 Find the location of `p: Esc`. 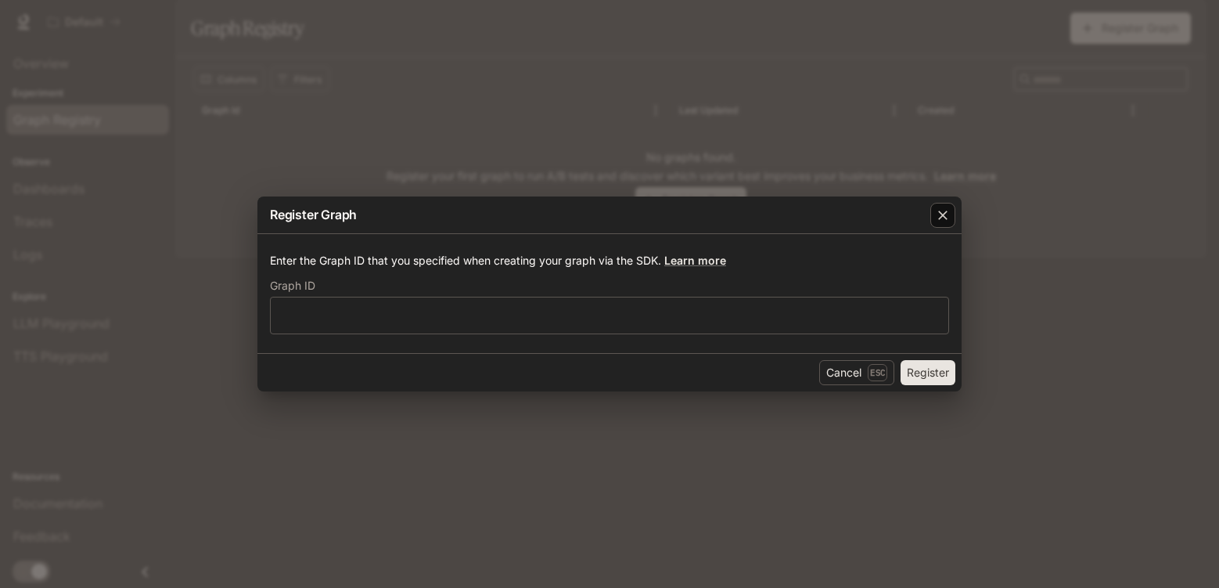

p: Esc is located at coordinates (877, 372).